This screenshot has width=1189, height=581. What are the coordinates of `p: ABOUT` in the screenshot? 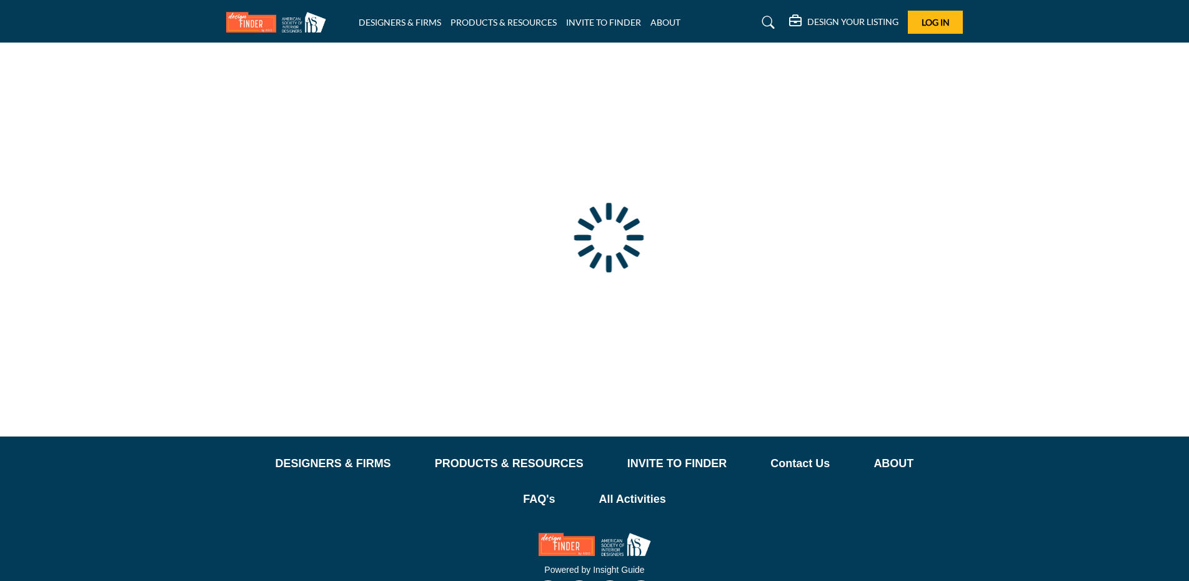 It's located at (894, 463).